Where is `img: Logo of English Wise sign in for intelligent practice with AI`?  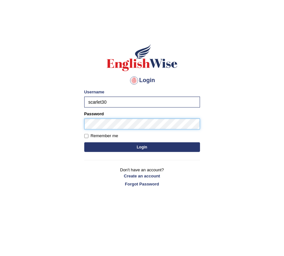
img: Logo of English Wise sign in for intelligent practice with AI is located at coordinates (142, 58).